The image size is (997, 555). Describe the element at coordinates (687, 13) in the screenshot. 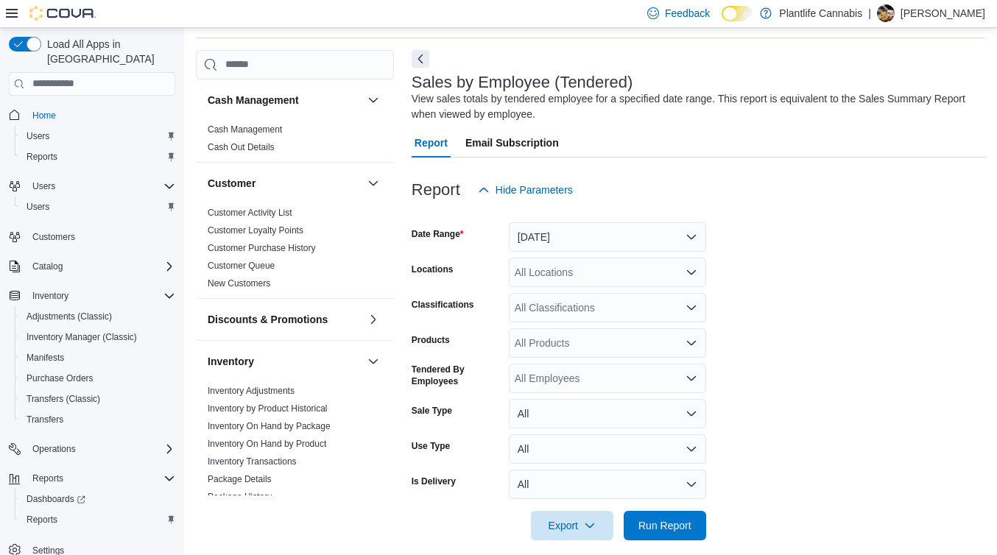

I see `span: Feedback` at that location.